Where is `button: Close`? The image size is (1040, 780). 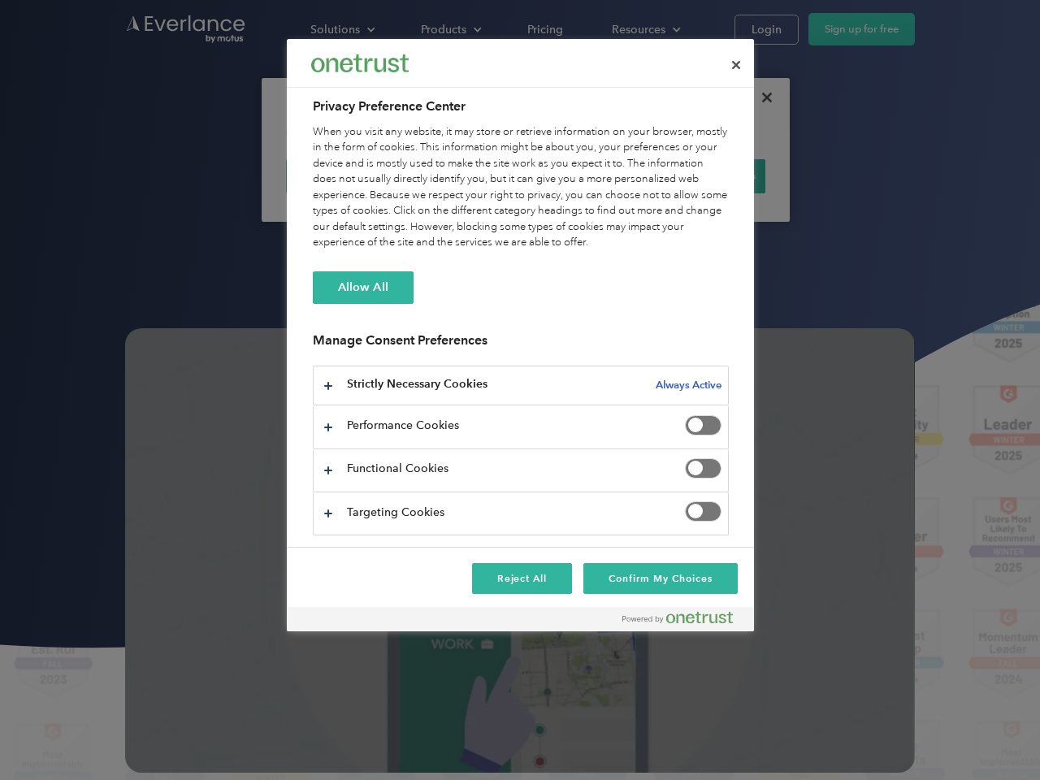
button: Close is located at coordinates (736, 65).